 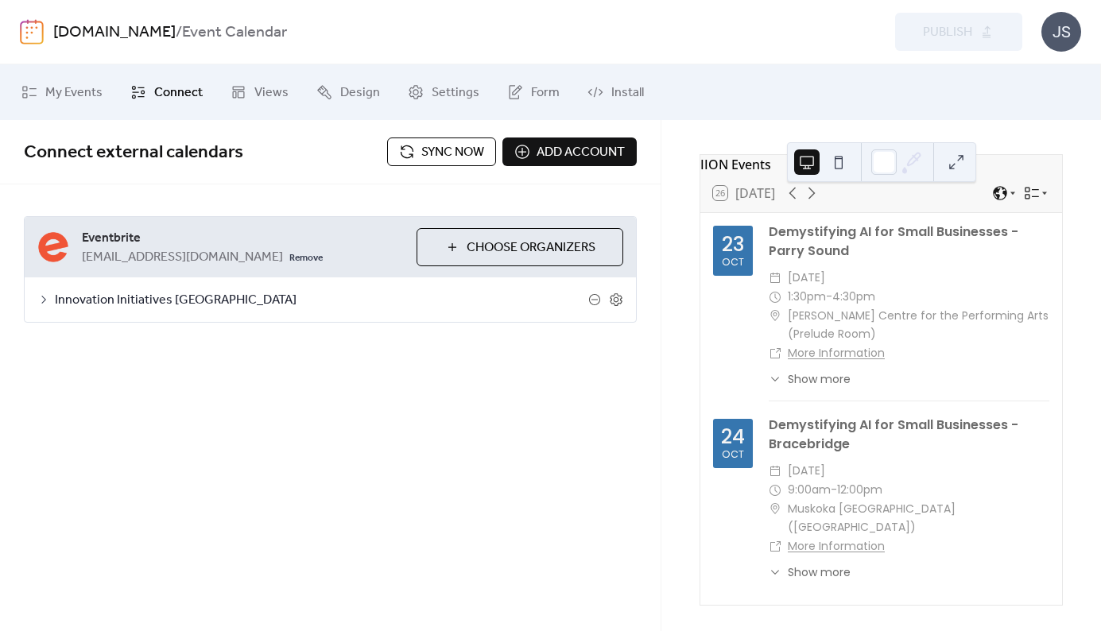 I want to click on a: Install, so click(x=615, y=92).